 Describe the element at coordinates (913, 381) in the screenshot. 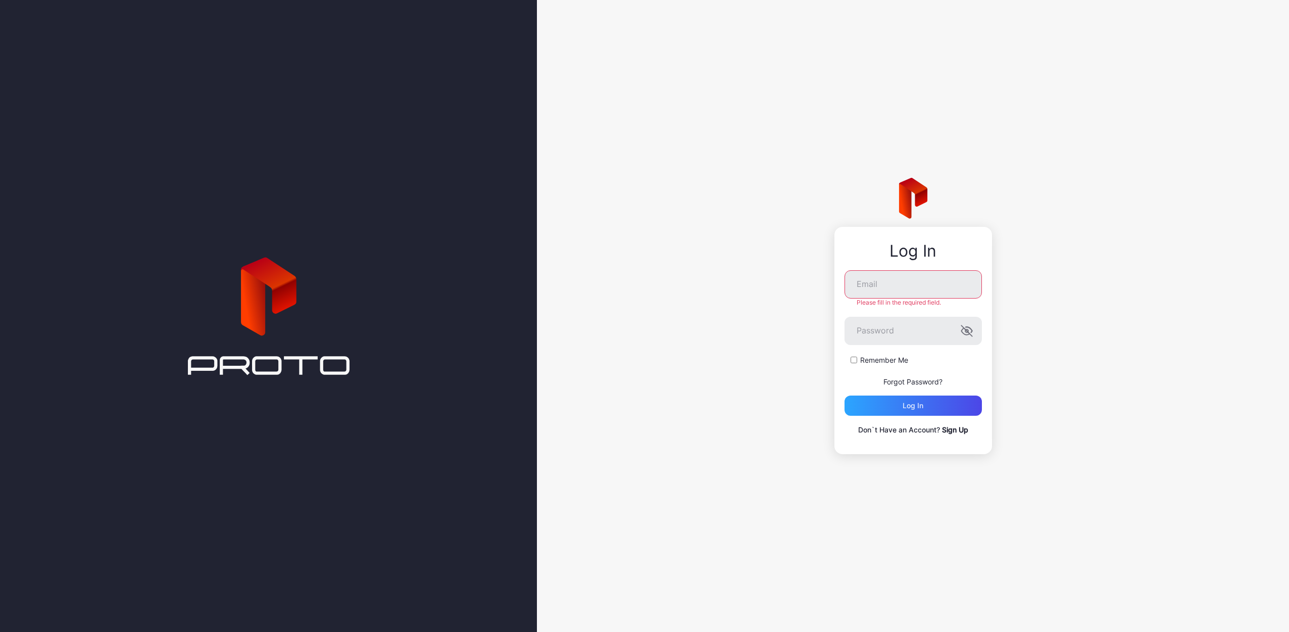

I see `a: Forgot Password?` at that location.